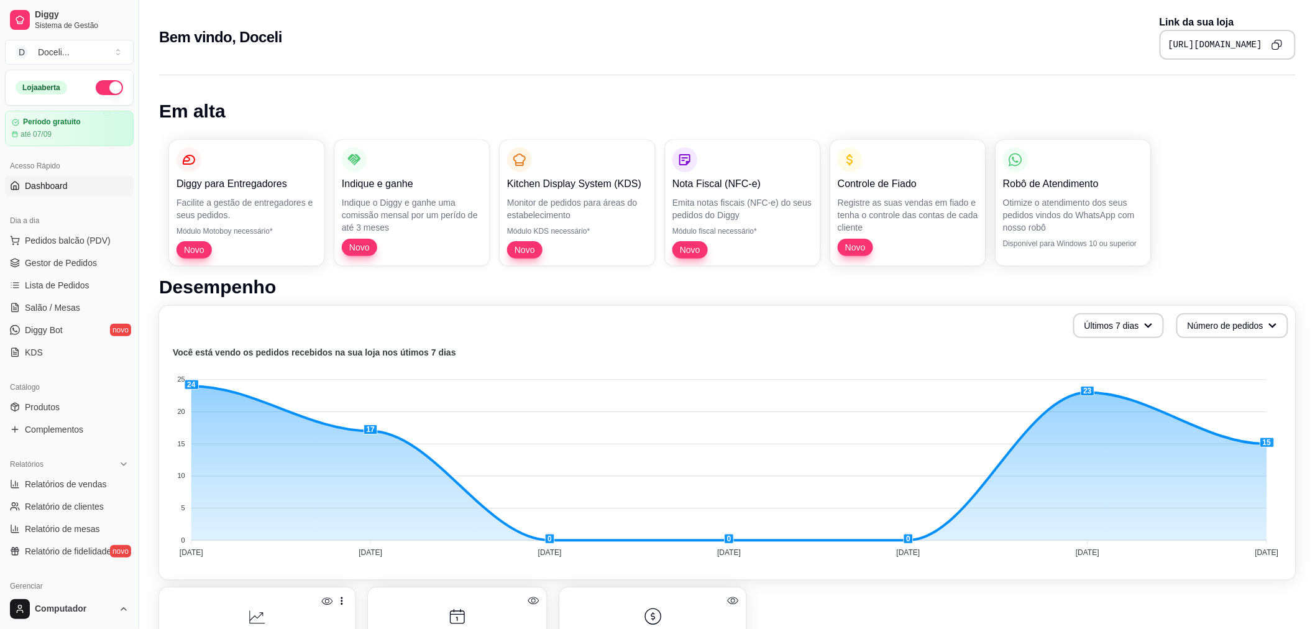 This screenshot has height=629, width=1315. What do you see at coordinates (247, 209) in the screenshot?
I see `p: Facilite a gestão de entregadores e seus pedidos.` at bounding box center [247, 209].